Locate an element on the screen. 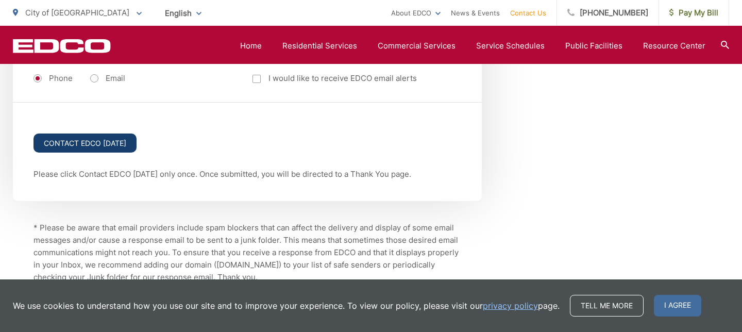 The width and height of the screenshot is (742, 332). a: Residential Services is located at coordinates (320, 46).